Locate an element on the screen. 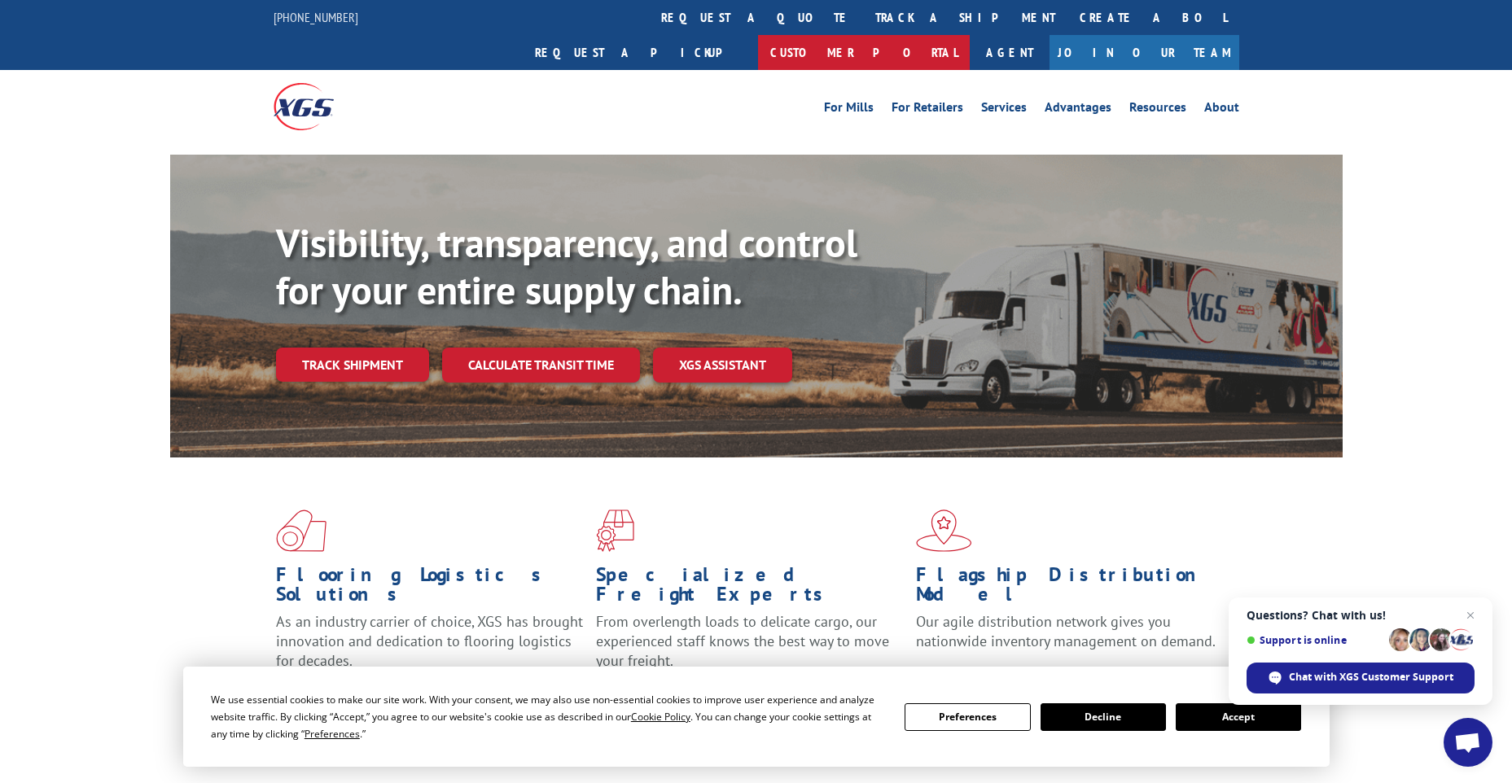 This screenshot has height=783, width=1512. a: Join Our Team is located at coordinates (1144, 52).